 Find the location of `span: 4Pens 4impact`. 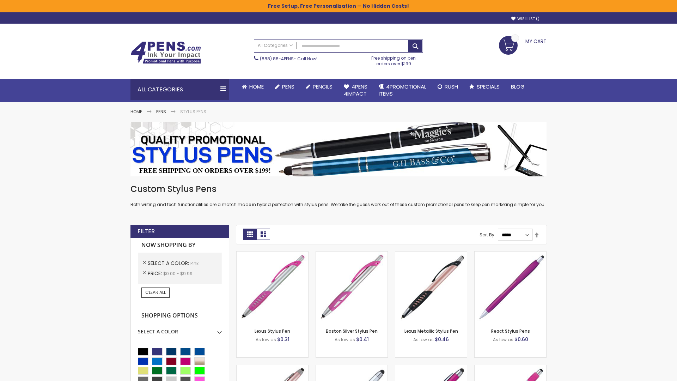

span: 4Pens 4impact is located at coordinates (355, 90).